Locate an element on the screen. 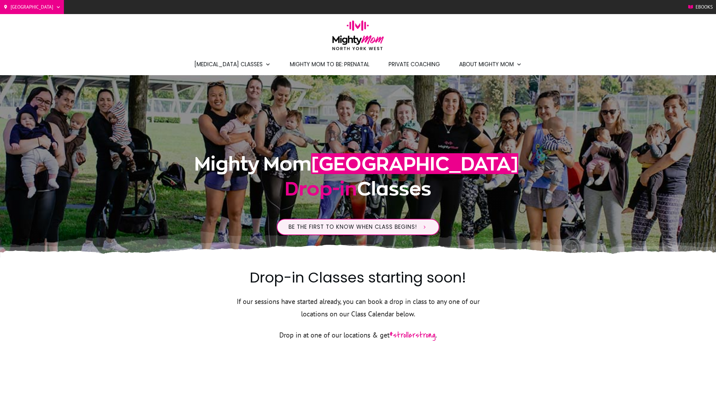 This screenshot has height=414, width=716. span: If our sessions have started already, you can book a drop in class to any one of our locations on... is located at coordinates (358, 307).